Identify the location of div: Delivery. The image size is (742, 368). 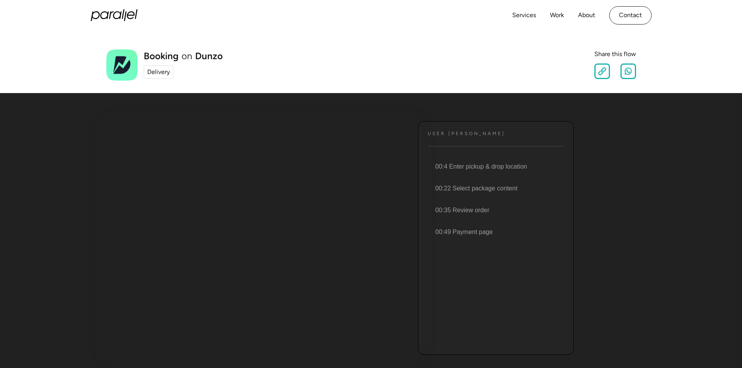
(158, 72).